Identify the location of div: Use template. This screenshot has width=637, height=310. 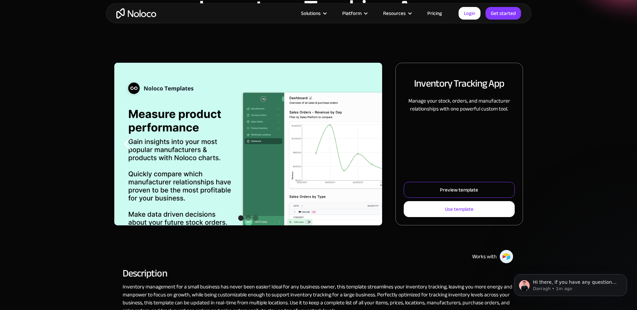
(459, 209).